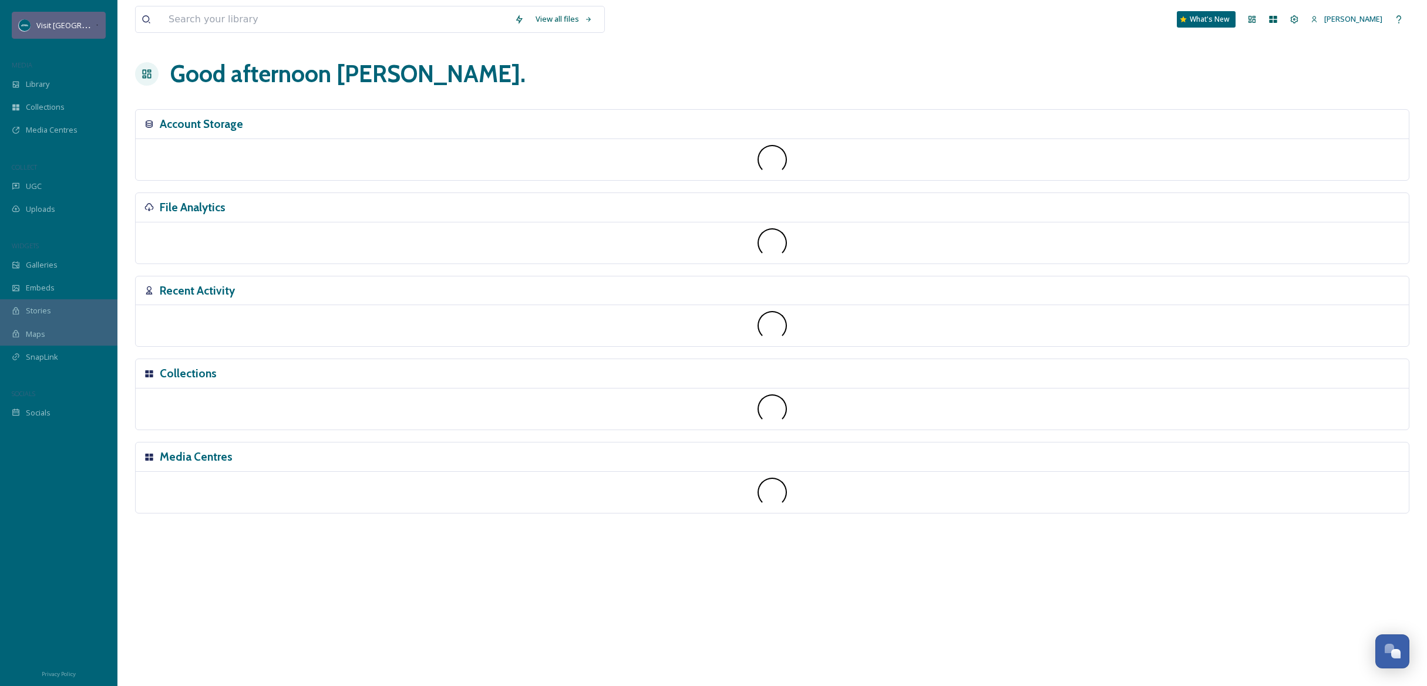 Image resolution: width=1427 pixels, height=686 pixels. I want to click on a: View all files, so click(564, 19).